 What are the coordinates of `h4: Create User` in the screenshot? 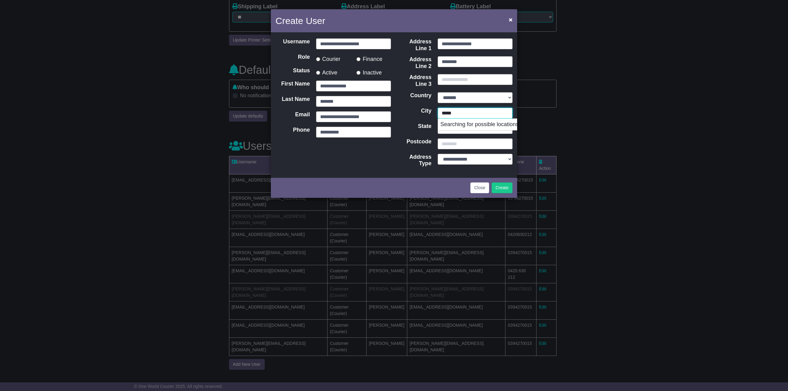 It's located at (300, 21).